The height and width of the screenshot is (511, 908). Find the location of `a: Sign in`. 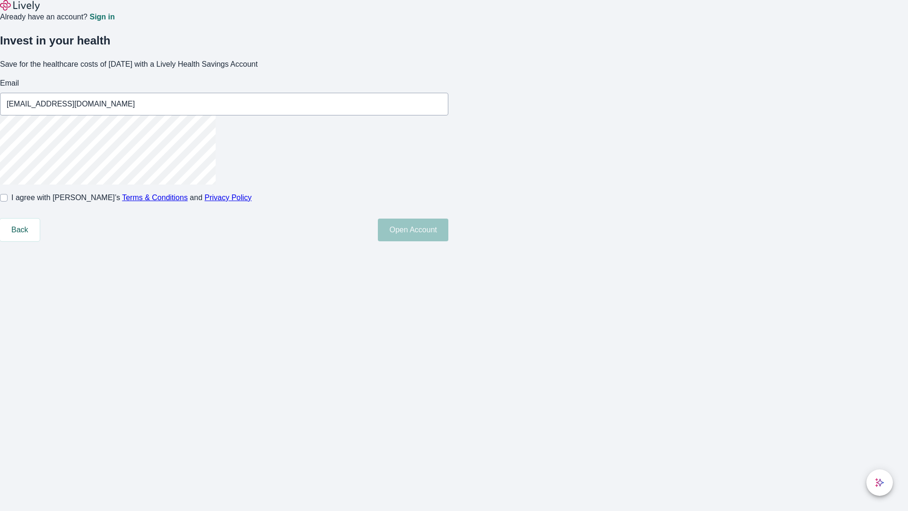

a: Sign in is located at coordinates (102, 17).